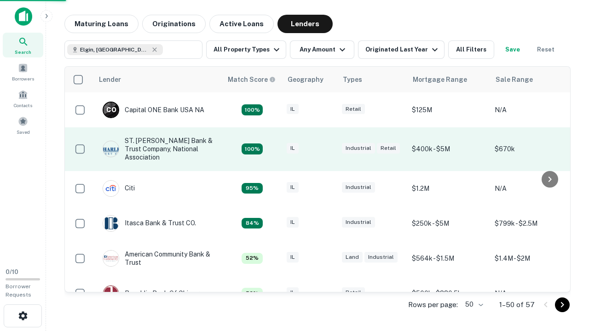 Image resolution: width=589 pixels, height=331 pixels. Describe the element at coordinates (18, 291) in the screenshot. I see `span: Borrower Requests` at that location.